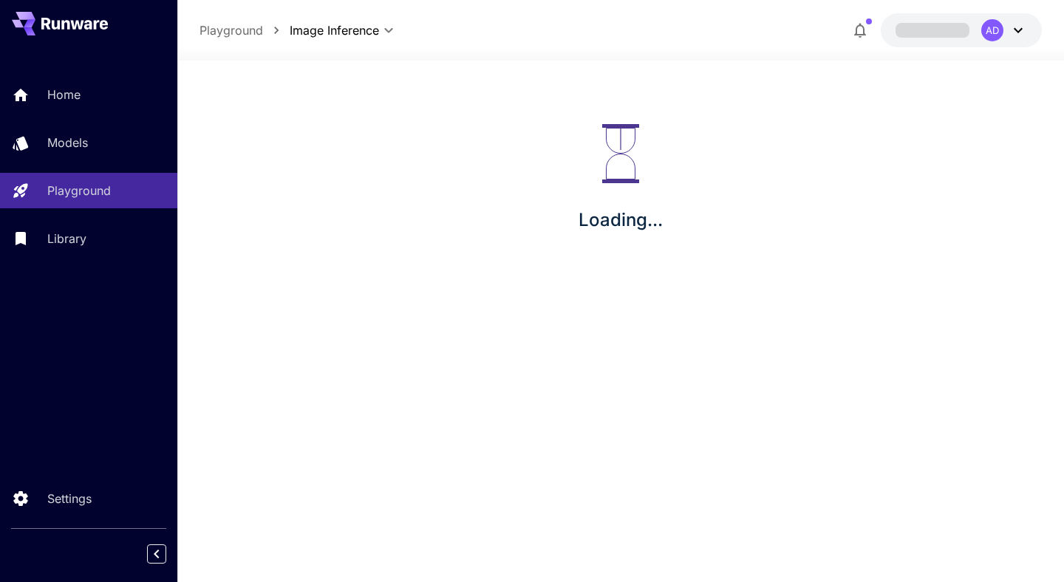 This screenshot has height=582, width=1064. I want to click on p: Home, so click(64, 95).